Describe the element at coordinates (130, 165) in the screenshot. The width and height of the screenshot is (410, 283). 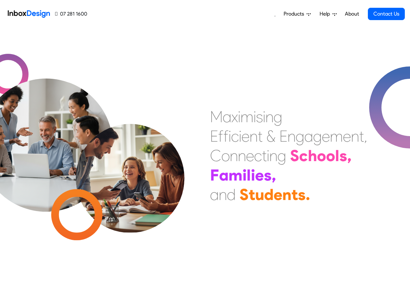
I see `img: parents_with_child.png` at that location.